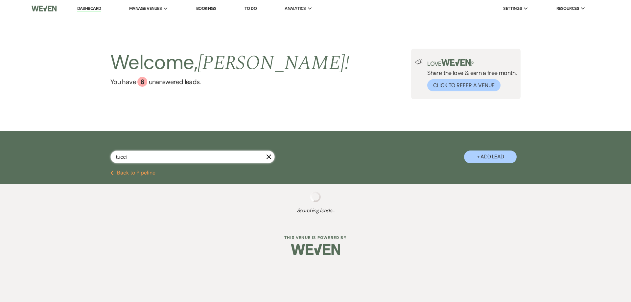  Describe the element at coordinates (470, 75) in the screenshot. I see `div: Share the love & earn a free month.` at that location.